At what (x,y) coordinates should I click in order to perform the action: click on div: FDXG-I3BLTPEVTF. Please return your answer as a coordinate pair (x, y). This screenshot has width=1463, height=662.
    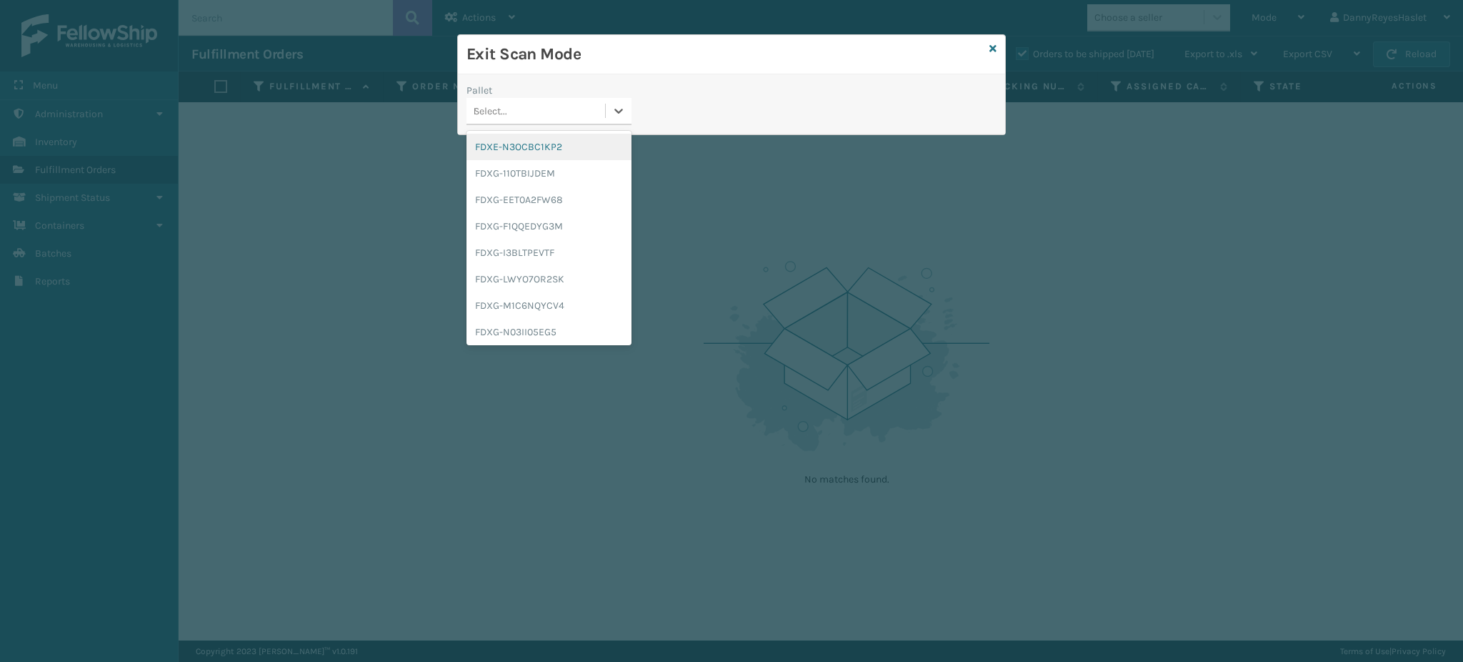
    Looking at the image, I should click on (549, 252).